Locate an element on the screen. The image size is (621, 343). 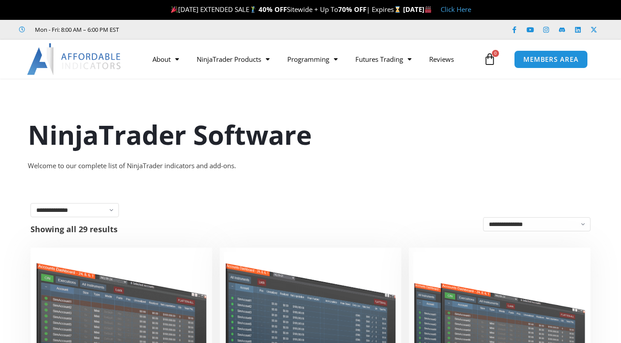
a: About is located at coordinates (166, 59).